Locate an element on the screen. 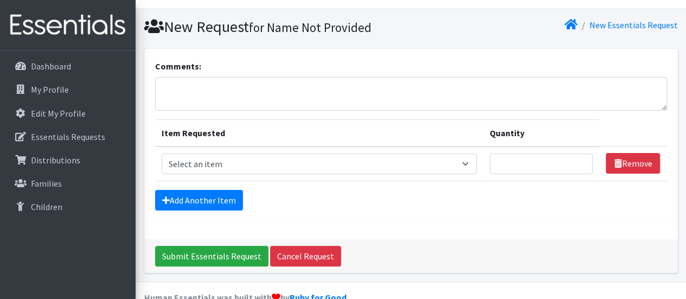 This screenshot has width=686, height=299. a: Cancel Request is located at coordinates (305, 256).